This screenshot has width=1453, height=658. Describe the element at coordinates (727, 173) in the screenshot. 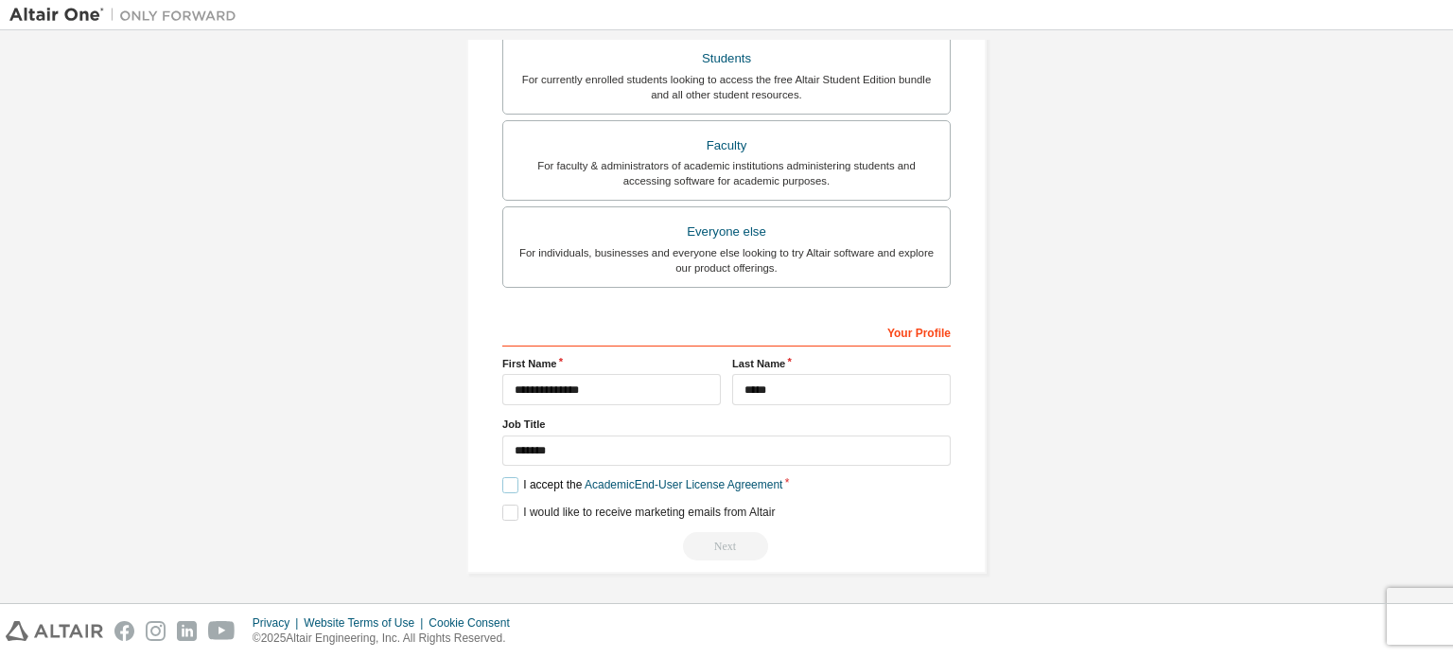

I see `div: For faculty & administrators of academic institutions administering students and accessing softwa...` at that location.